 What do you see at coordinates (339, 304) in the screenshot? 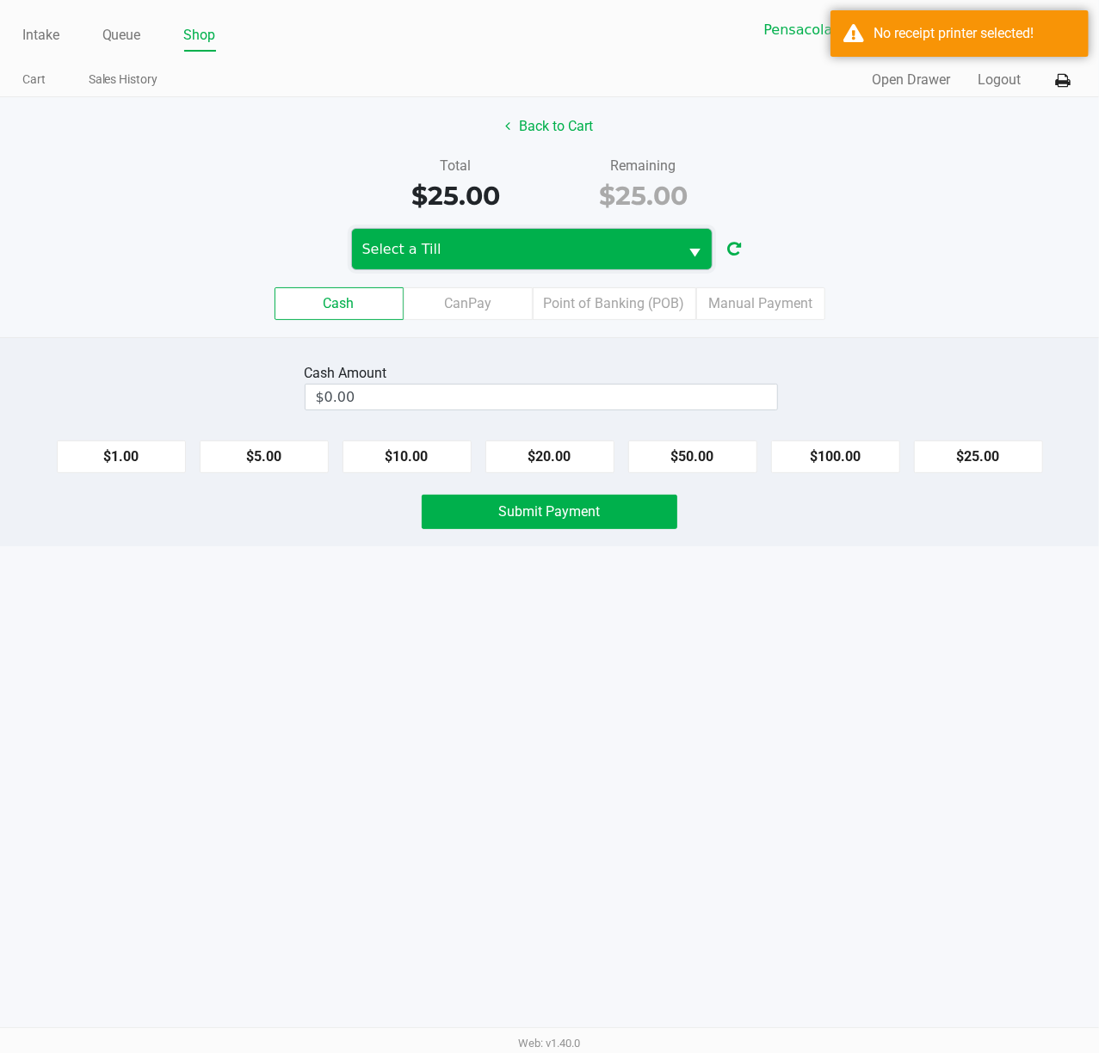
I see `label: Cash` at bounding box center [339, 304].